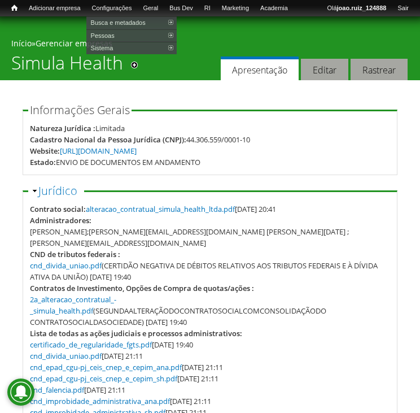  I want to click on a: Geral, so click(150, 8).